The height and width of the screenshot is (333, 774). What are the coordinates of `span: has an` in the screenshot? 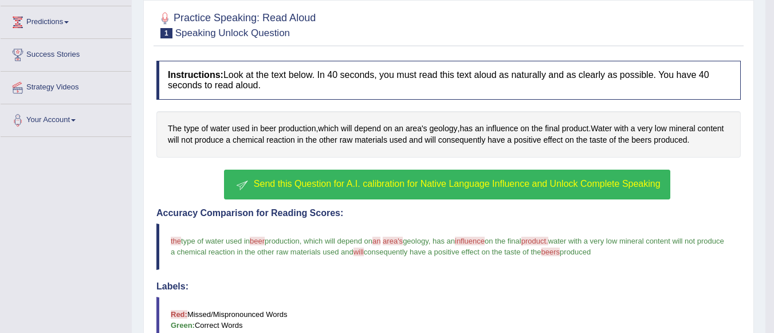 It's located at (443, 241).